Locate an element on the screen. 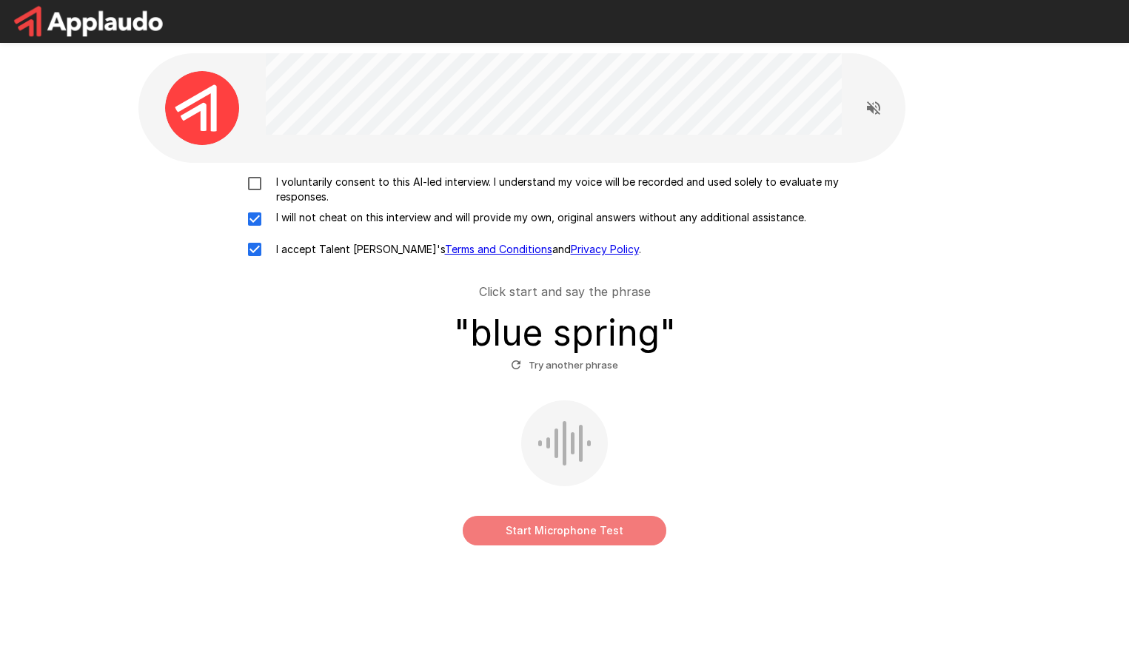  p: I voluntarily consent to this AI-led interview. I understand my voice will be recorded and used s... is located at coordinates (581, 190).